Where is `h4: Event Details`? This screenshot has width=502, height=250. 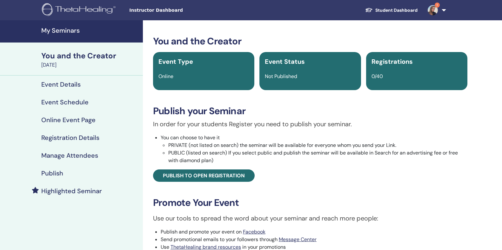 h4: Event Details is located at coordinates (61, 84).